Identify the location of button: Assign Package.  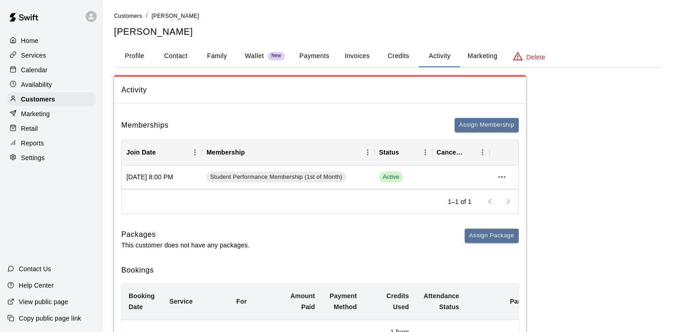
(491, 236).